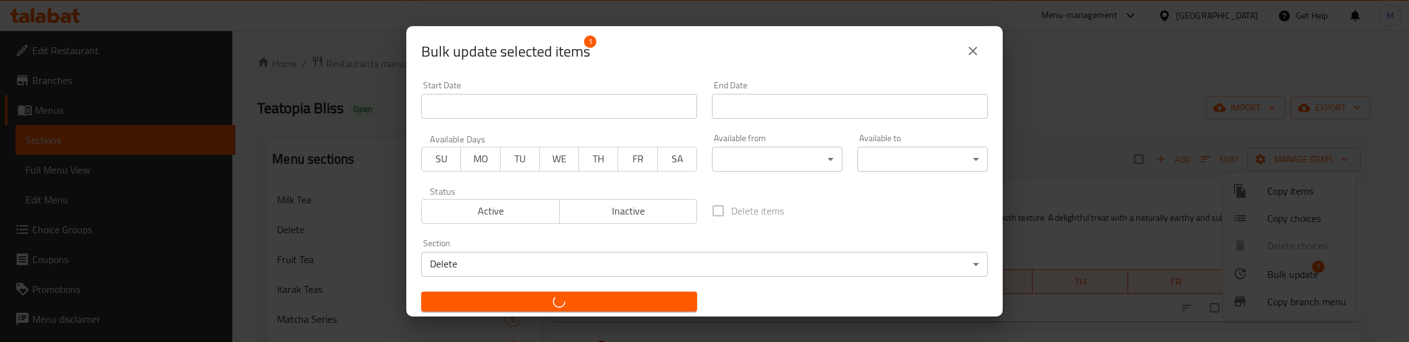 This screenshot has height=342, width=1409. I want to click on button: TH, so click(598, 159).